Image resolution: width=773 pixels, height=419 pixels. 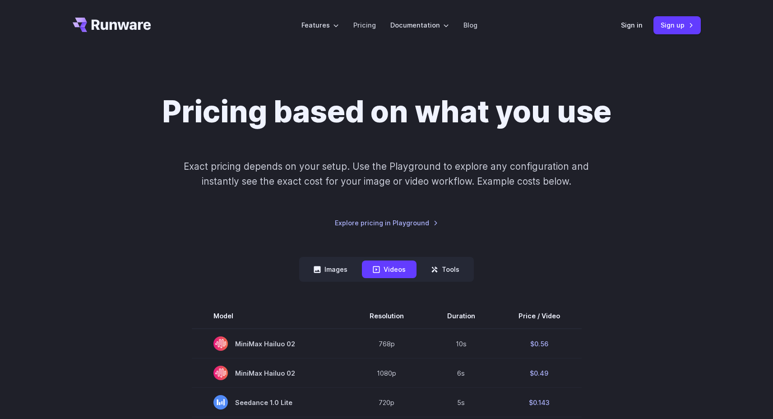 What do you see at coordinates (470, 25) in the screenshot?
I see `a: Blog` at bounding box center [470, 25].